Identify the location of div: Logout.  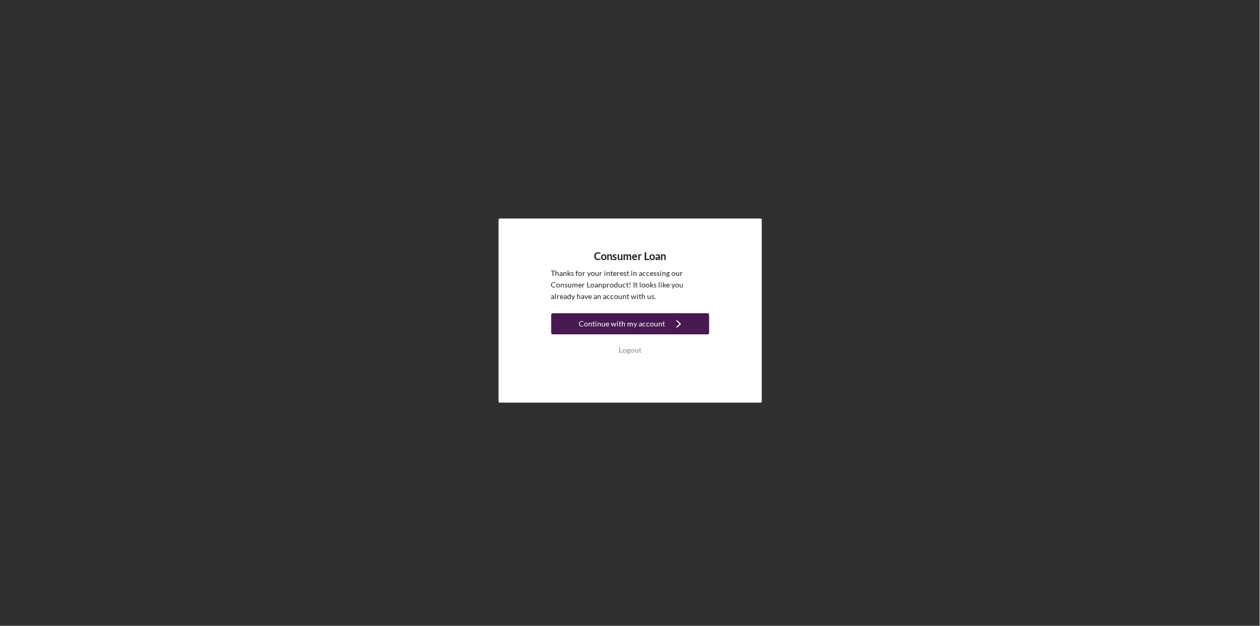
(630, 350).